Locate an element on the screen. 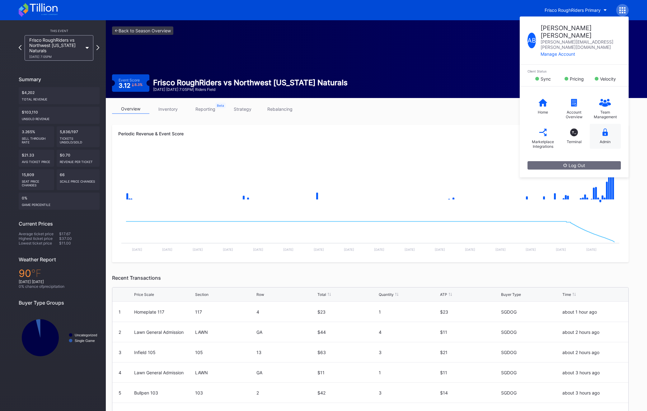 This screenshot has height=411, width=647. div: 0% is located at coordinates (59, 201).